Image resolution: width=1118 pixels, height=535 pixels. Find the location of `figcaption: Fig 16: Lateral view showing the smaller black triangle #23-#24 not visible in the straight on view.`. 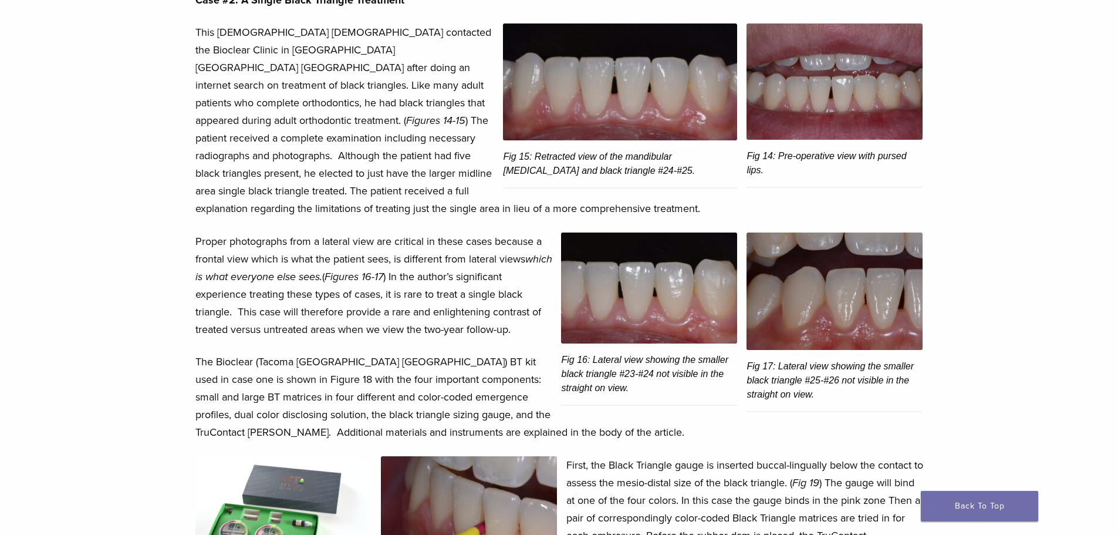

figcaption: Fig 16: Lateral view showing the smaller black triangle #23-#24 not visible in the straight on view. is located at coordinates (649, 375).